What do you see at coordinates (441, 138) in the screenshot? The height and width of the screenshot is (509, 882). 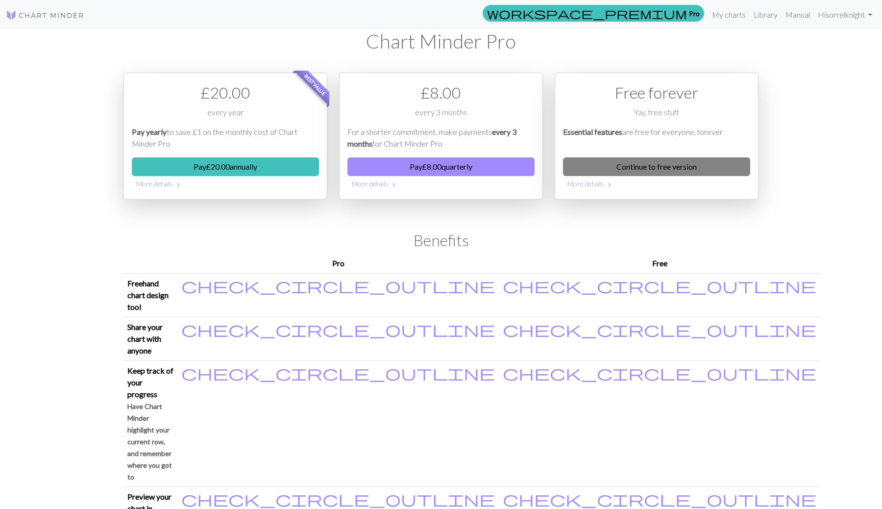 I see `p: For a shorter commitment, make payments for Chart Minder Pro` at bounding box center [441, 138].